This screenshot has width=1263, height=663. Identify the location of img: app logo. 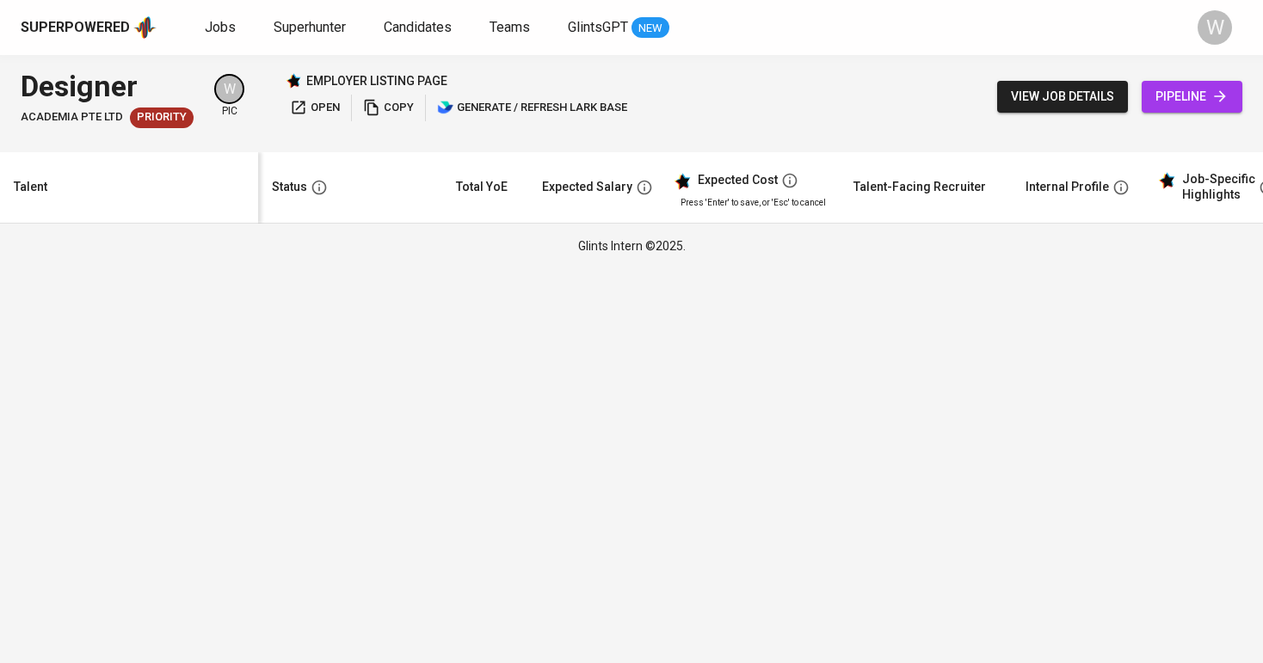
(145, 28).